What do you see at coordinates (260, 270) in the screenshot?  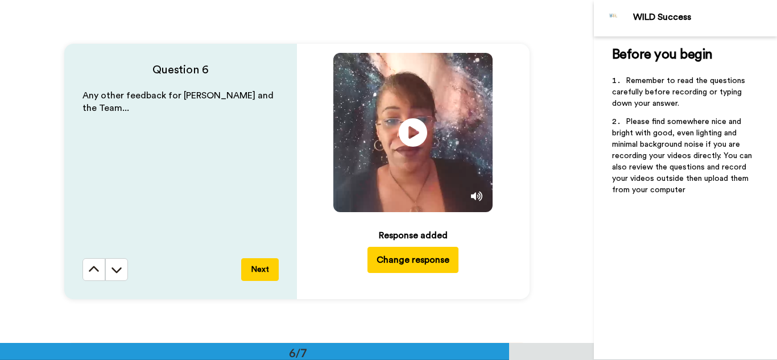 I see `button: Next` at bounding box center [260, 270].